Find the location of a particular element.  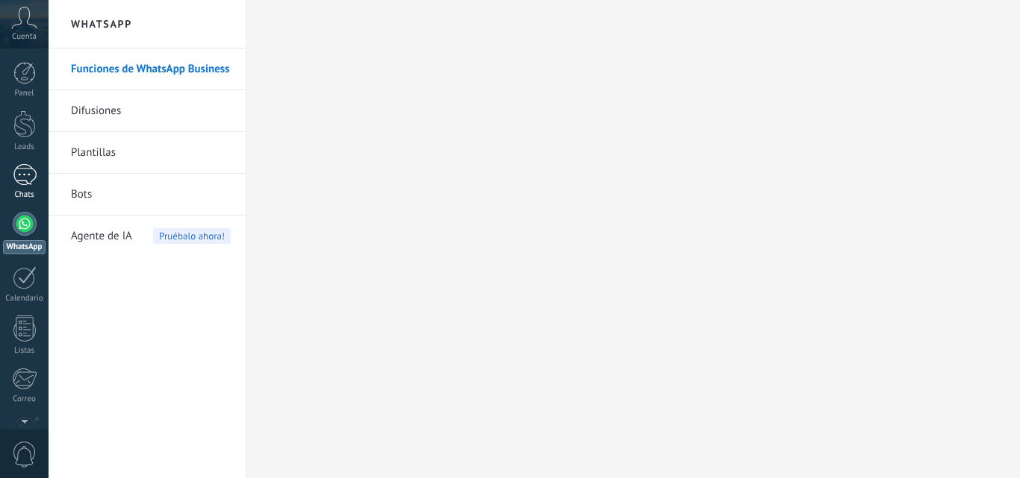

li: Agente de IA is located at coordinates (147, 236).